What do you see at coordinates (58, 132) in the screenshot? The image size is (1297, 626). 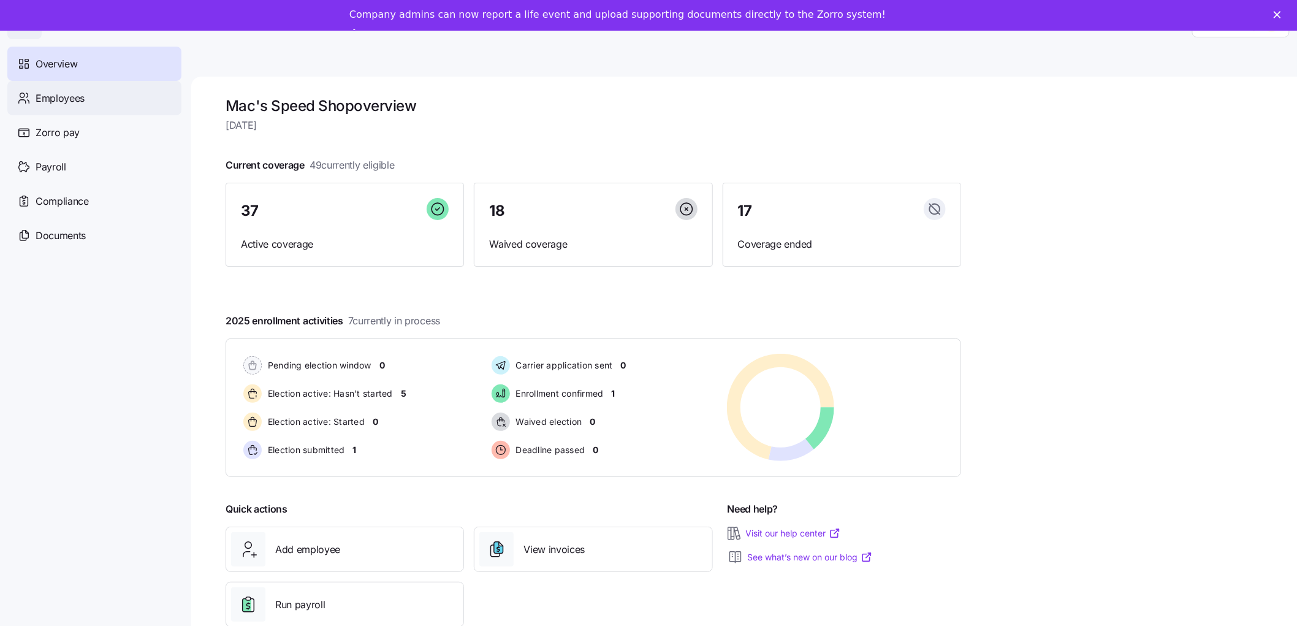 I see `span: Zorro pay` at bounding box center [58, 132].